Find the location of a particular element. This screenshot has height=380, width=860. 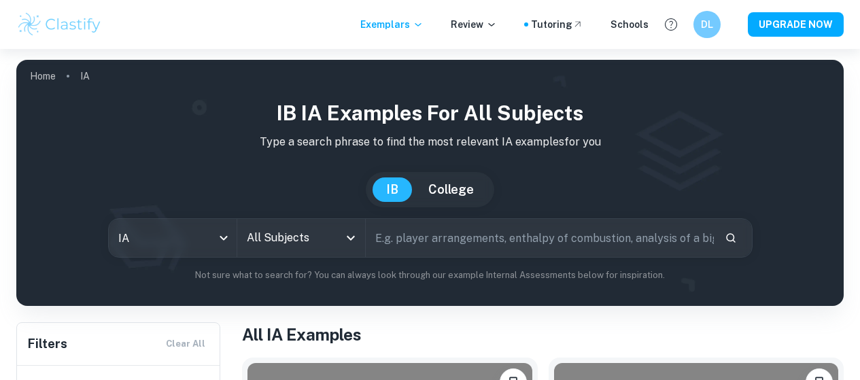

button: UPGRADE NOW is located at coordinates (795, 24).